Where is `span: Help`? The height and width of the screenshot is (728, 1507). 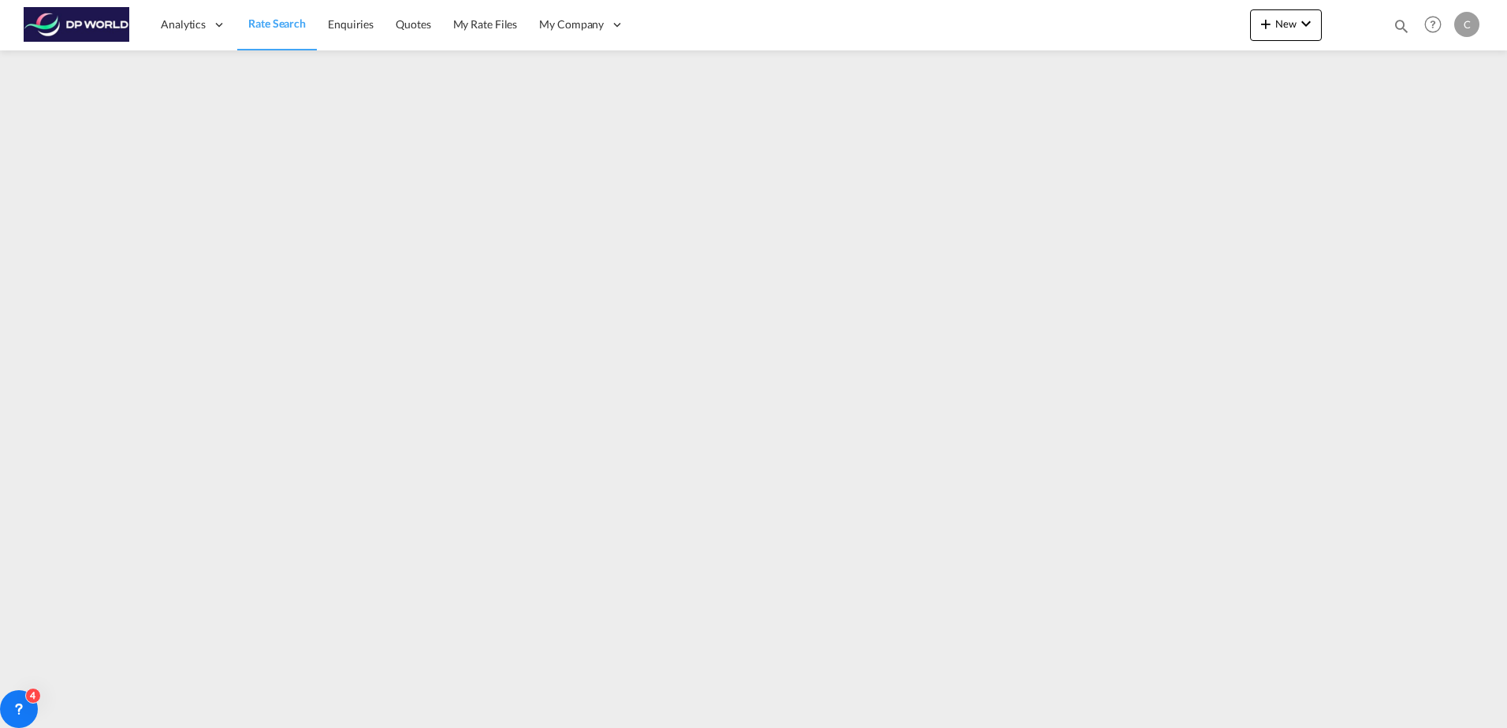 span: Help is located at coordinates (1433, 24).